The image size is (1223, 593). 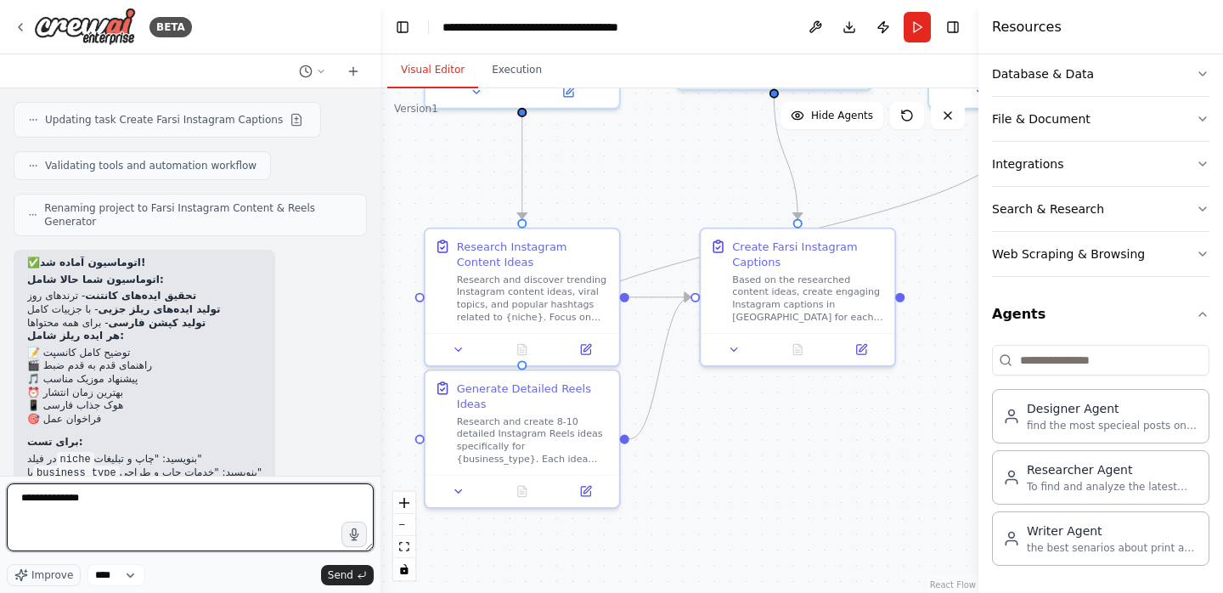 I want to click on button: Execution, so click(x=516, y=71).